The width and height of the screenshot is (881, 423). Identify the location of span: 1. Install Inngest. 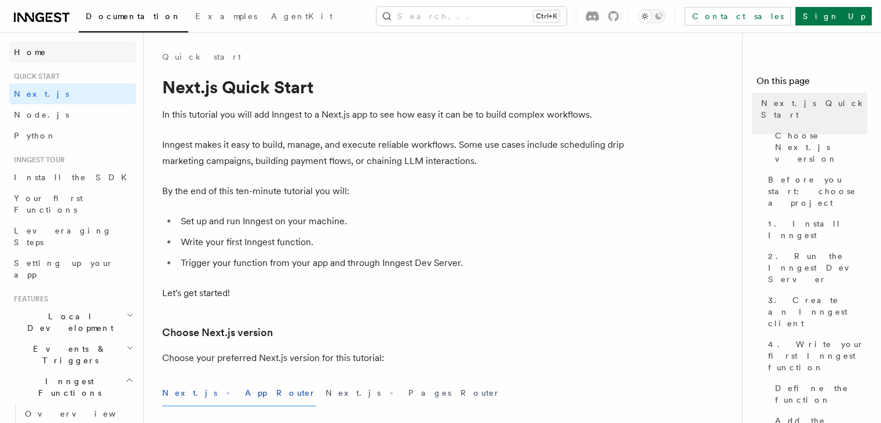
(817, 229).